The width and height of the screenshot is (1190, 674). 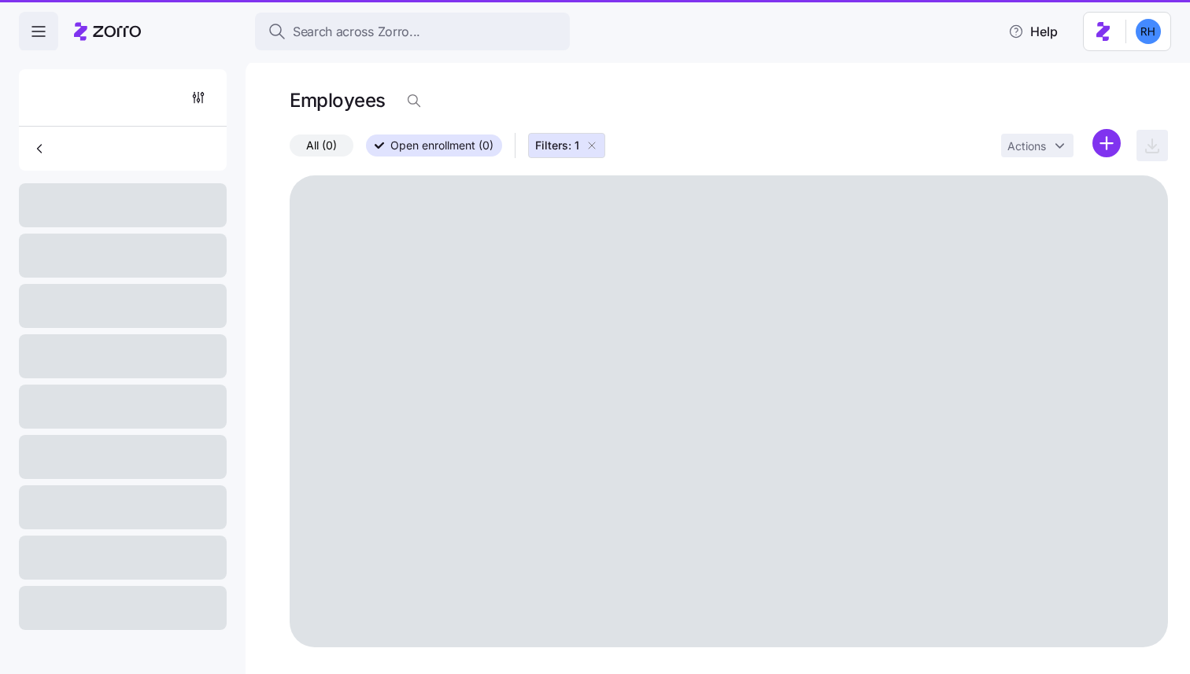 What do you see at coordinates (441, 146) in the screenshot?
I see `span: Open enrollment (0)` at bounding box center [441, 146].